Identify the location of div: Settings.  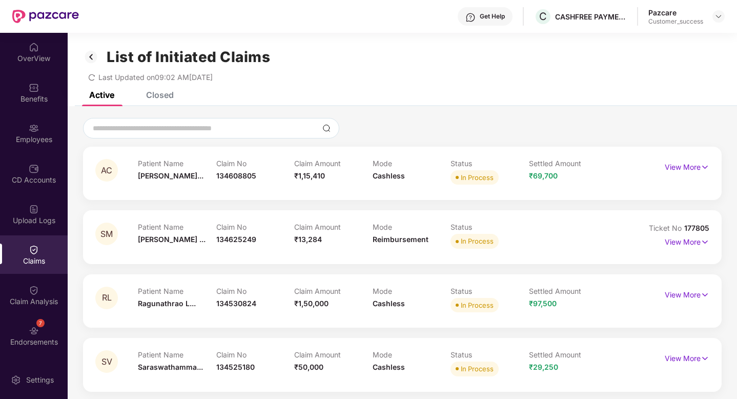
(40, 380).